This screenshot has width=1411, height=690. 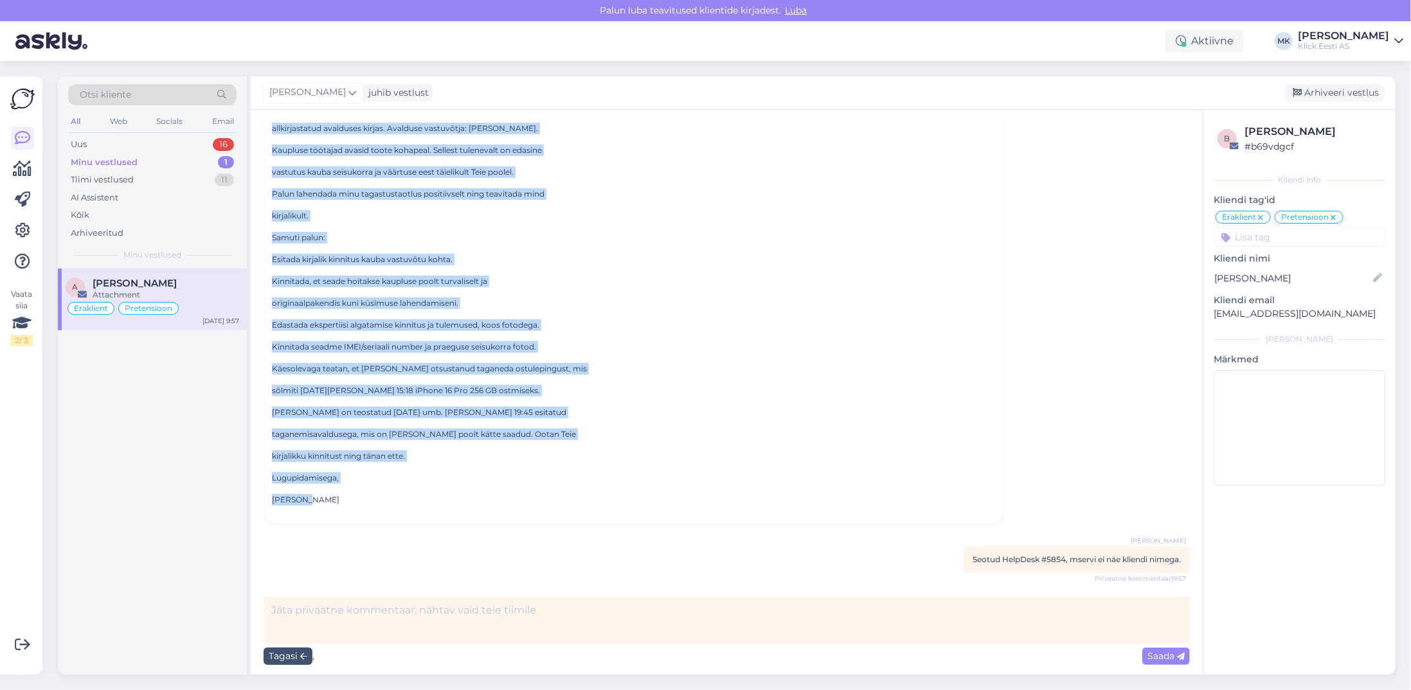 What do you see at coordinates (166, 295) in the screenshot?
I see `div: Attachment` at bounding box center [166, 295].